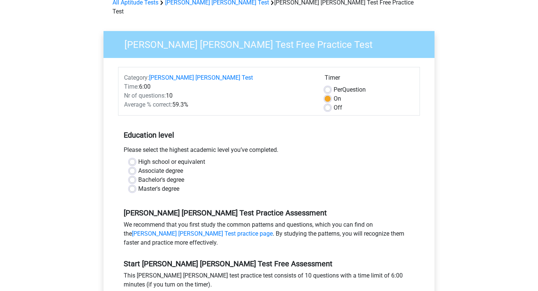 Image resolution: width=538 pixels, height=291 pixels. Describe the element at coordinates (161, 171) in the screenshot. I see `label: Associate degree` at that location.